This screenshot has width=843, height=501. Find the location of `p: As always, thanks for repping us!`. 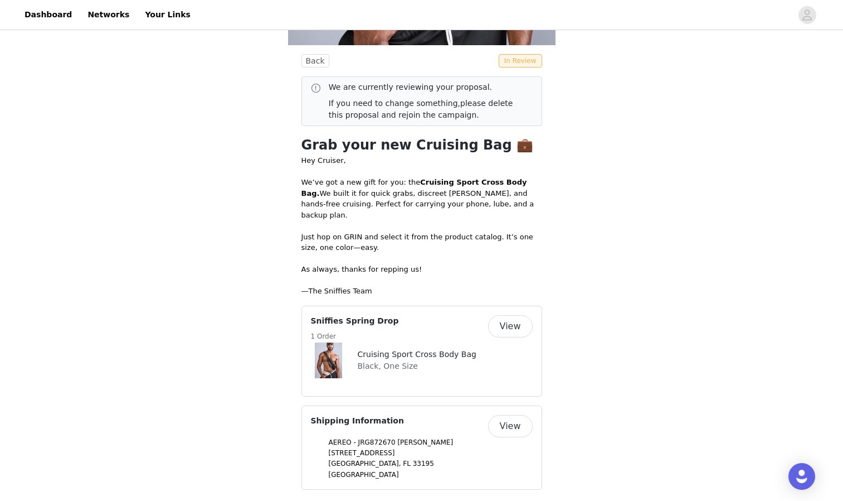

p: As always, thanks for repping us! is located at coordinates (422, 269).